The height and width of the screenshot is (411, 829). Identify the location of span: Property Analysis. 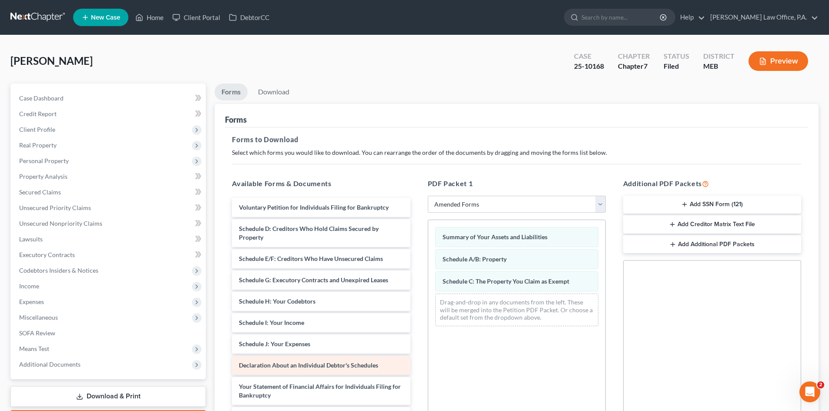
(43, 176).